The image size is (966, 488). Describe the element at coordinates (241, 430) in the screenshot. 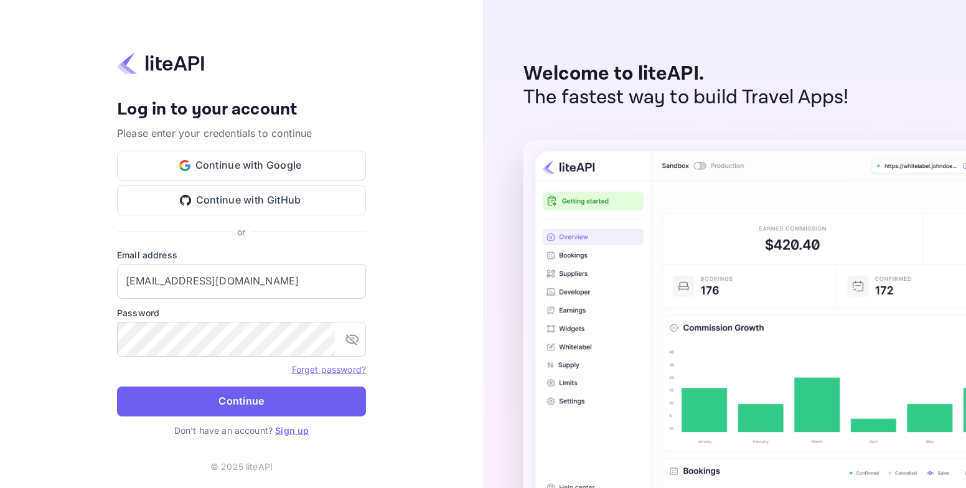

I see `p: Don't have an account?` at that location.